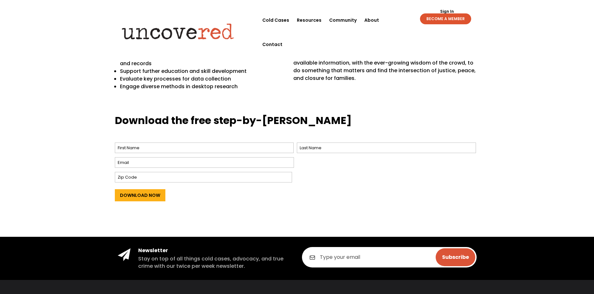 This screenshot has width=594, height=294. What do you see at coordinates (215, 263) in the screenshot?
I see `h5: Stay on top of all things cold cases, advocacy, and true crime with our twice per week newsletter.` at bounding box center [215, 263].